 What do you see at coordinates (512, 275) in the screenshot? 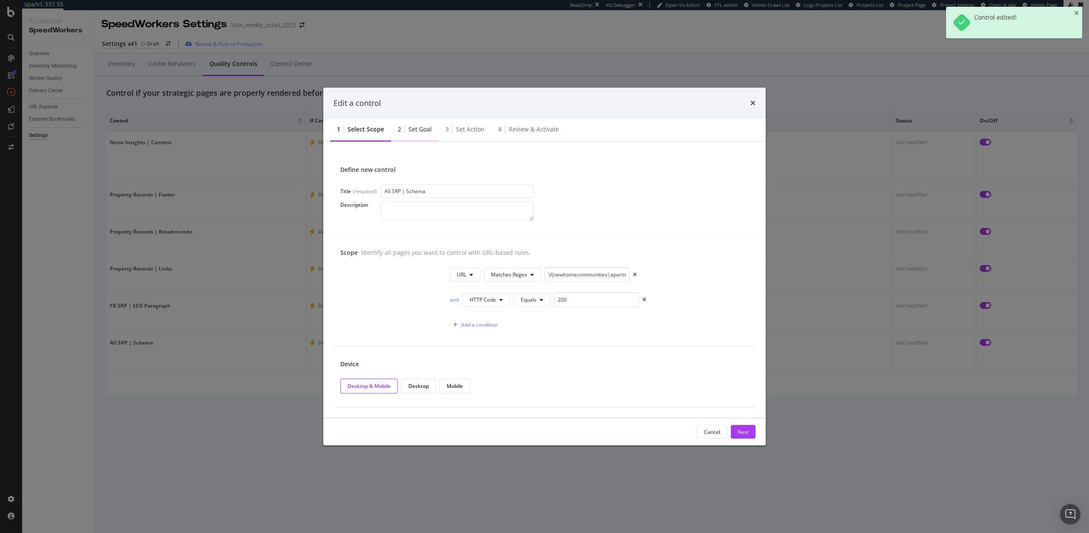
I see `button: Matches Regex` at bounding box center [512, 275].